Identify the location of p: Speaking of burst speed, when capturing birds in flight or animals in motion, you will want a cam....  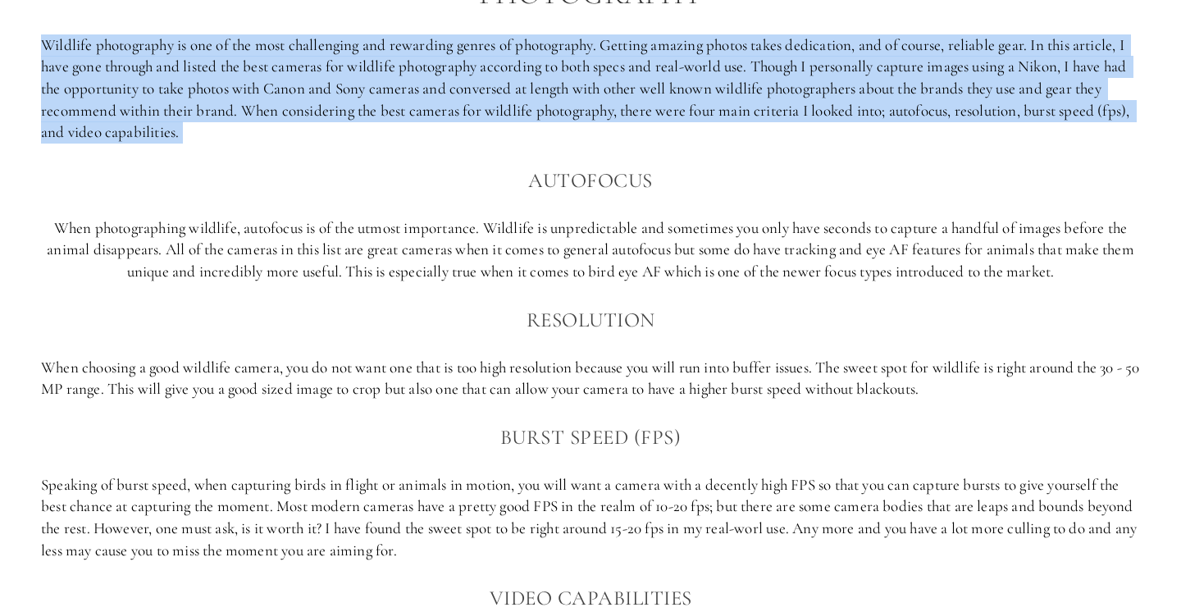
(590, 517).